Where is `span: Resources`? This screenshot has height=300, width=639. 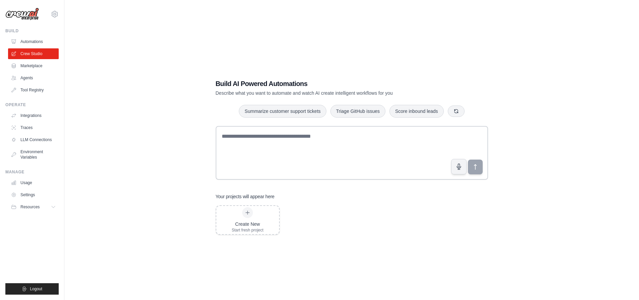
span: Resources is located at coordinates (30, 207).